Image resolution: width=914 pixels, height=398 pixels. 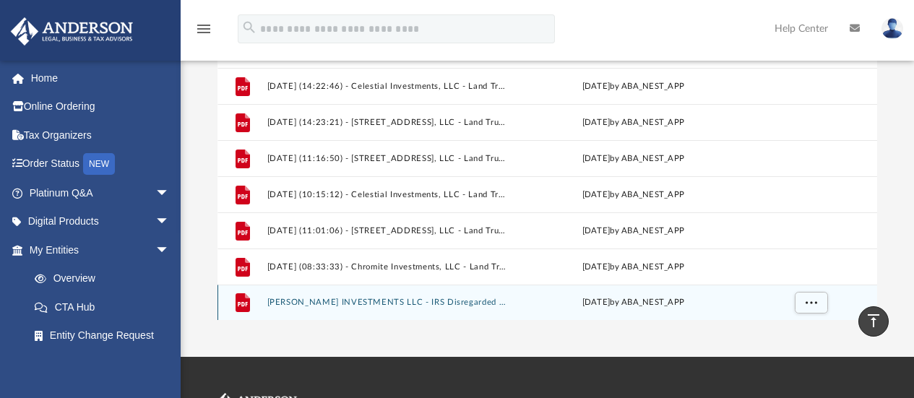 I want to click on a: Entity Change Request, so click(x=105, y=336).